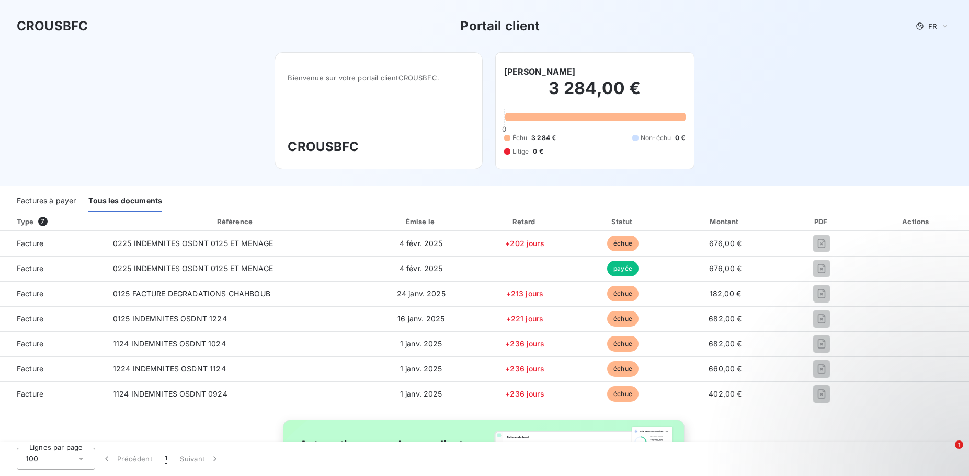  Describe the element at coordinates (126, 459) in the screenshot. I see `button: Précédent` at that location.